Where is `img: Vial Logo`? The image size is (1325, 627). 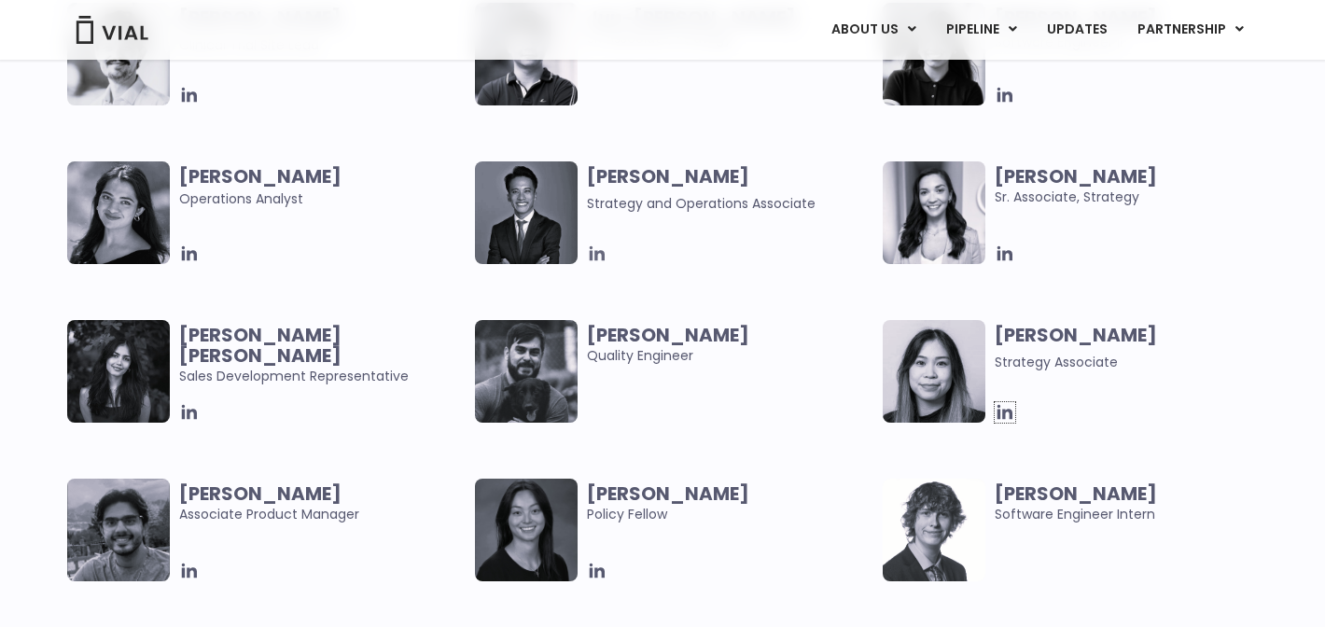 img: Vial Logo is located at coordinates (112, 30).